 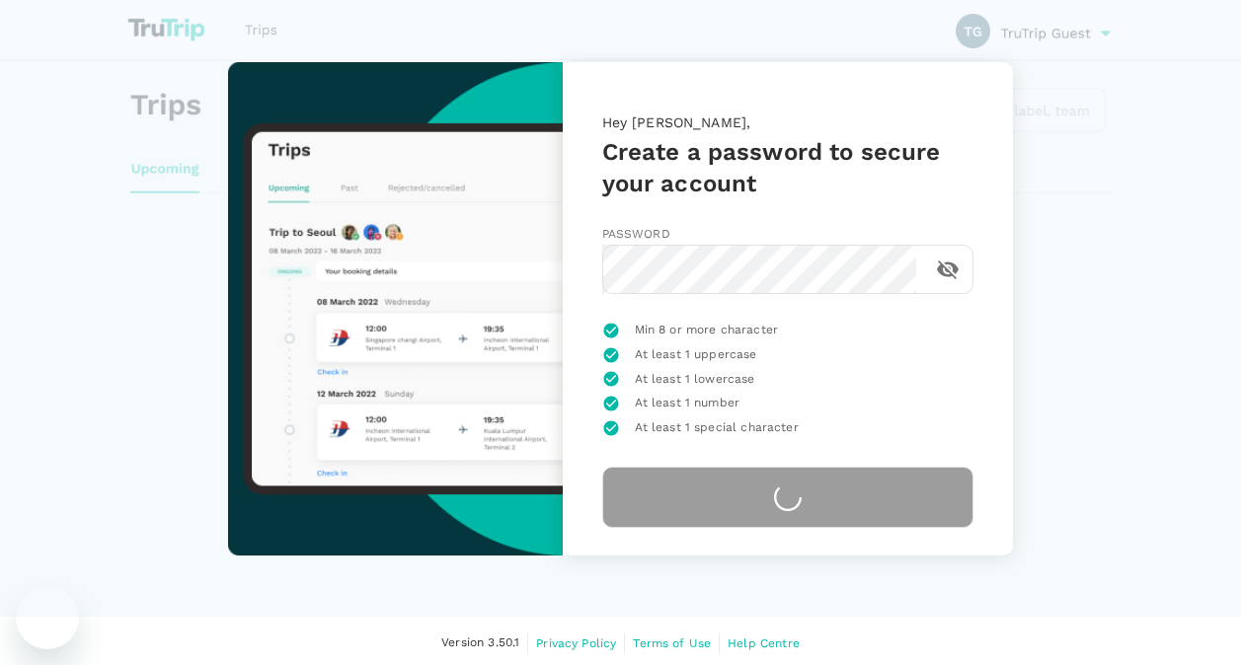 What do you see at coordinates (395, 309) in the screenshot?
I see `img: trutrip-set-password` at bounding box center [395, 309].